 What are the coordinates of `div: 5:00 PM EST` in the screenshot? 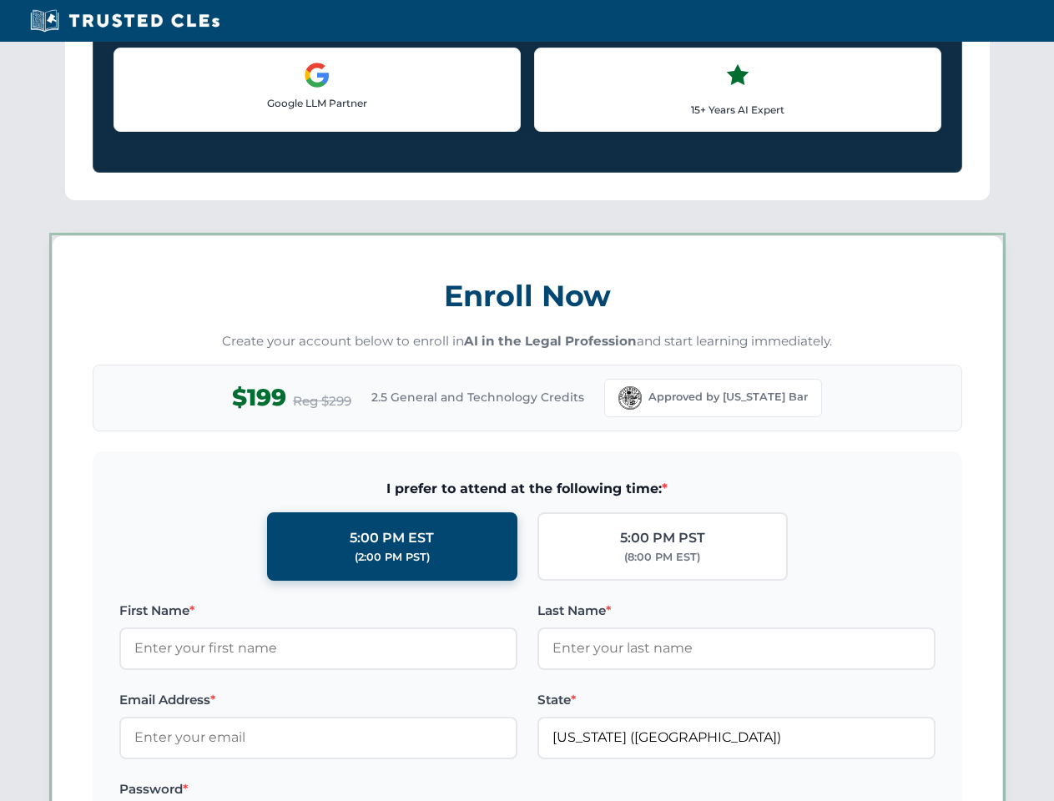 It's located at (391, 538).